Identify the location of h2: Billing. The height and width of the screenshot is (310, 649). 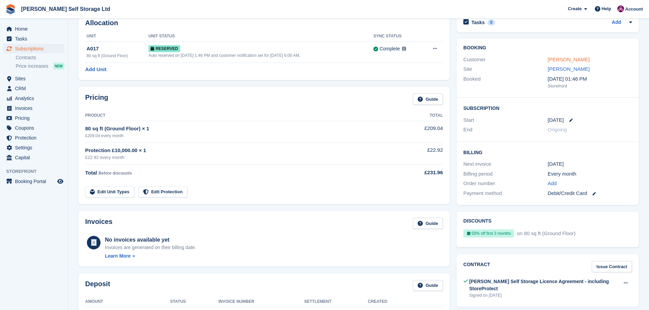
(547, 152).